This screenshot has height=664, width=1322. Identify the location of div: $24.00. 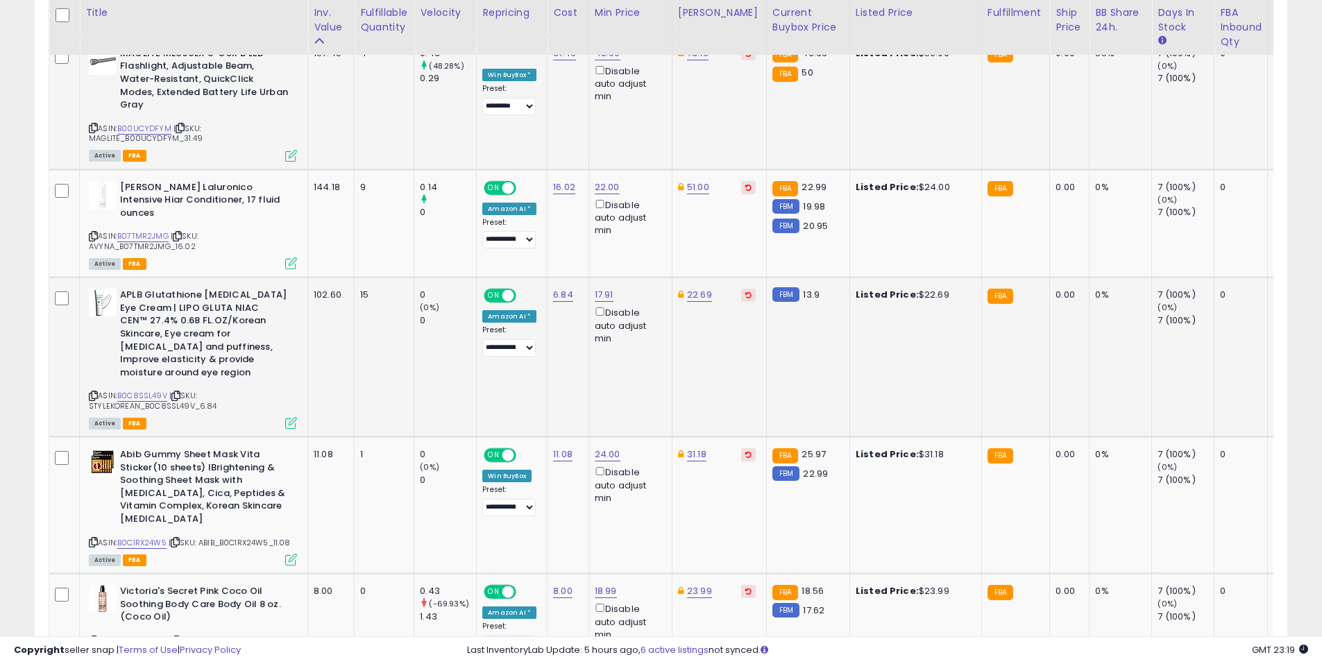
(913, 187).